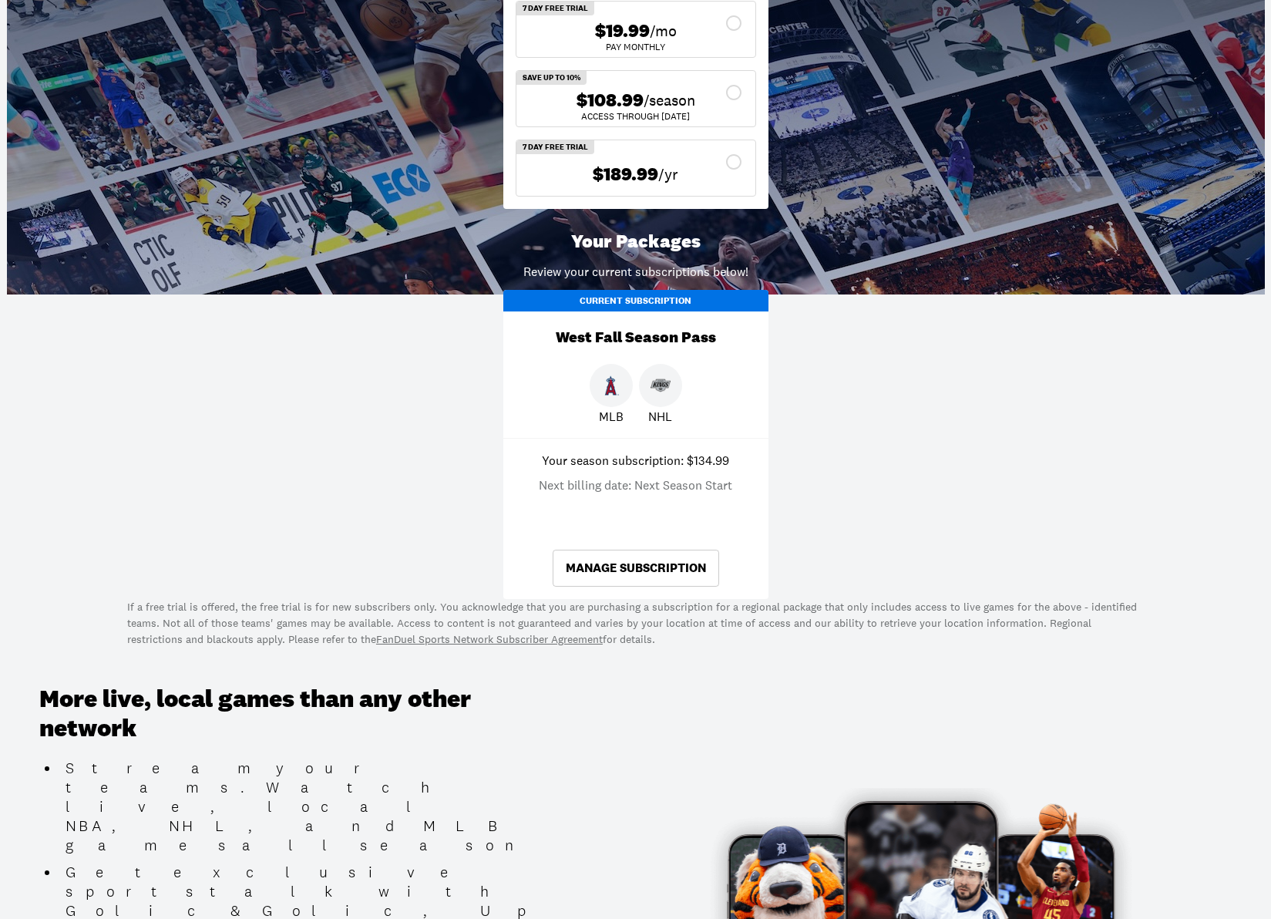 This screenshot has width=1271, height=919. What do you see at coordinates (611, 416) in the screenshot?
I see `p: MLB` at bounding box center [611, 416].